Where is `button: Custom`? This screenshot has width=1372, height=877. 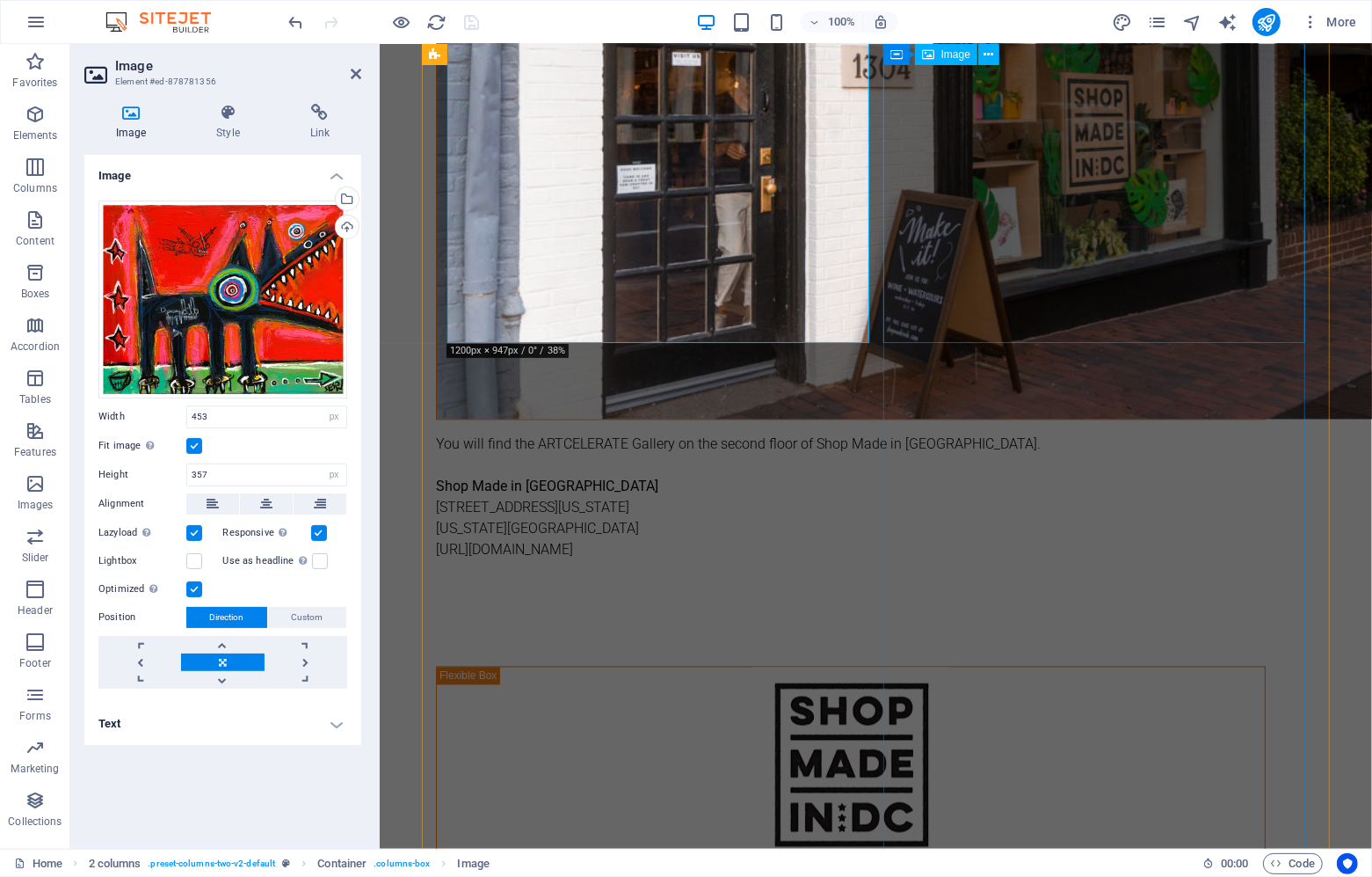
button: Custom is located at coordinates (307, 617).